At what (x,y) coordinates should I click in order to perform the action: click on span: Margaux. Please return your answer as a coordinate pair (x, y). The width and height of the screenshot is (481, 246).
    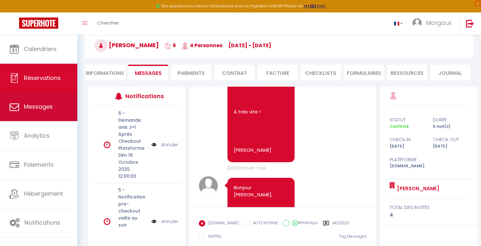
    Looking at the image, I should click on (439, 23).